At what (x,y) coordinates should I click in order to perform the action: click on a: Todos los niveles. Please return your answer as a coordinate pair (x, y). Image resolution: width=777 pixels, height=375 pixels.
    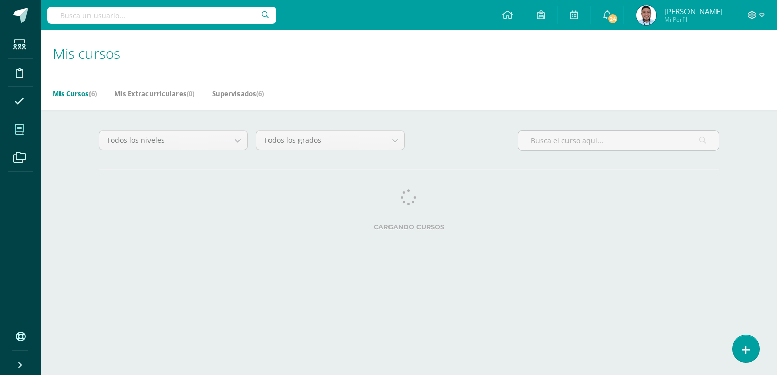
    Looking at the image, I should click on (173, 140).